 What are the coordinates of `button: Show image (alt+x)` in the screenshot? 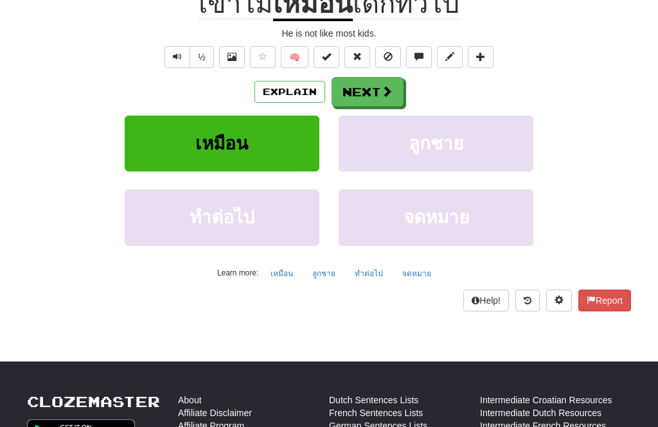 It's located at (232, 57).